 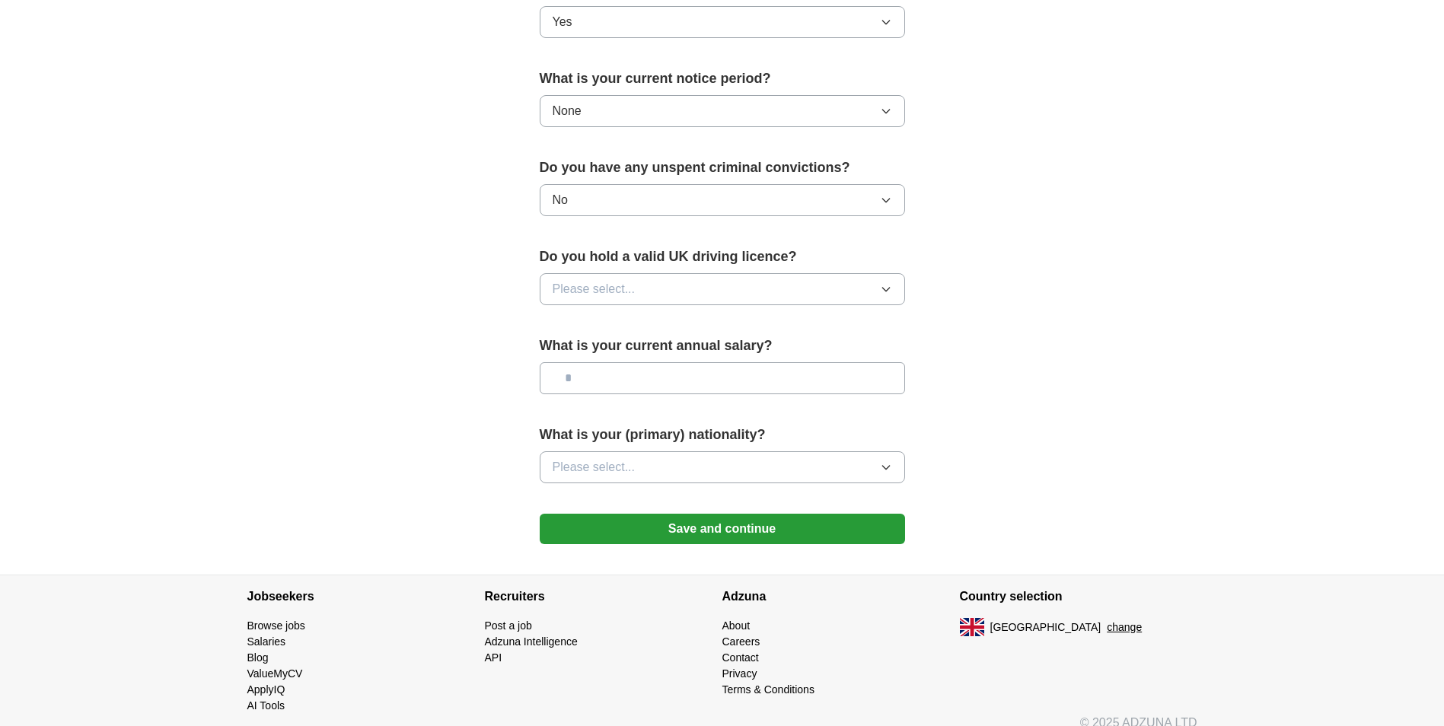 What do you see at coordinates (266, 705) in the screenshot?
I see `a: AI Tools` at bounding box center [266, 705].